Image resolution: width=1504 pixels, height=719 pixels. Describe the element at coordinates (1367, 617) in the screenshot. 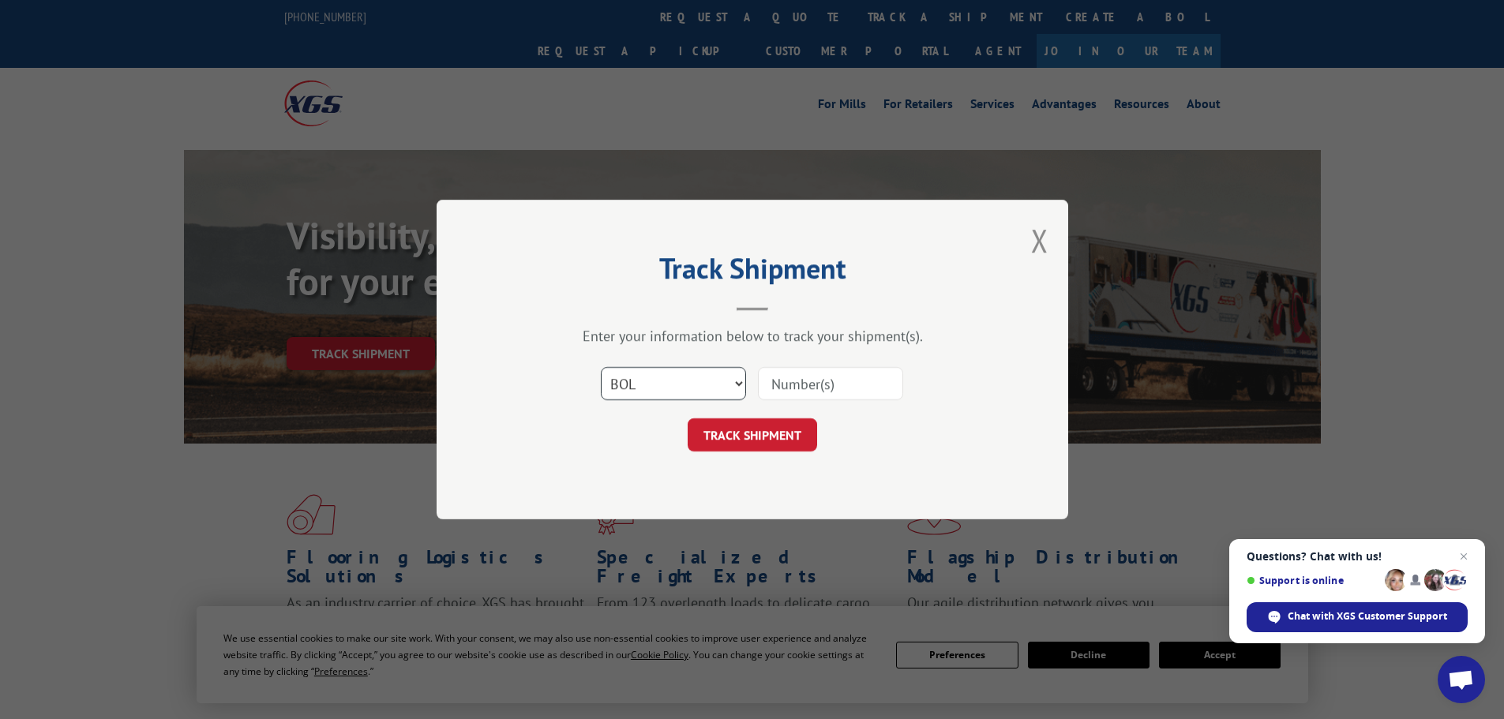

I see `span: Chat with XGS Customer Support` at that location.